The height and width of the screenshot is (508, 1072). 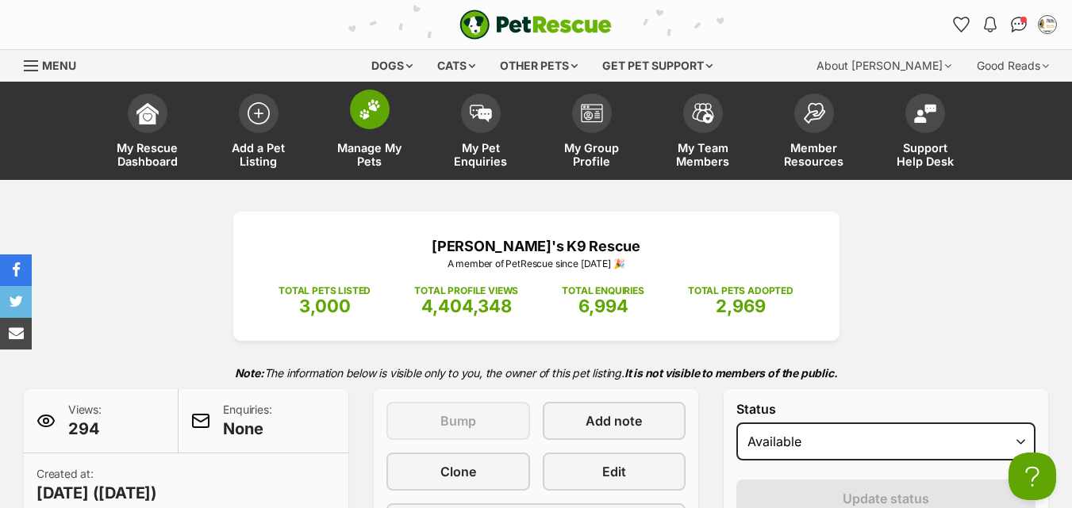 What do you see at coordinates (990, 25) in the screenshot?
I see `button: Notifications` at bounding box center [990, 25].